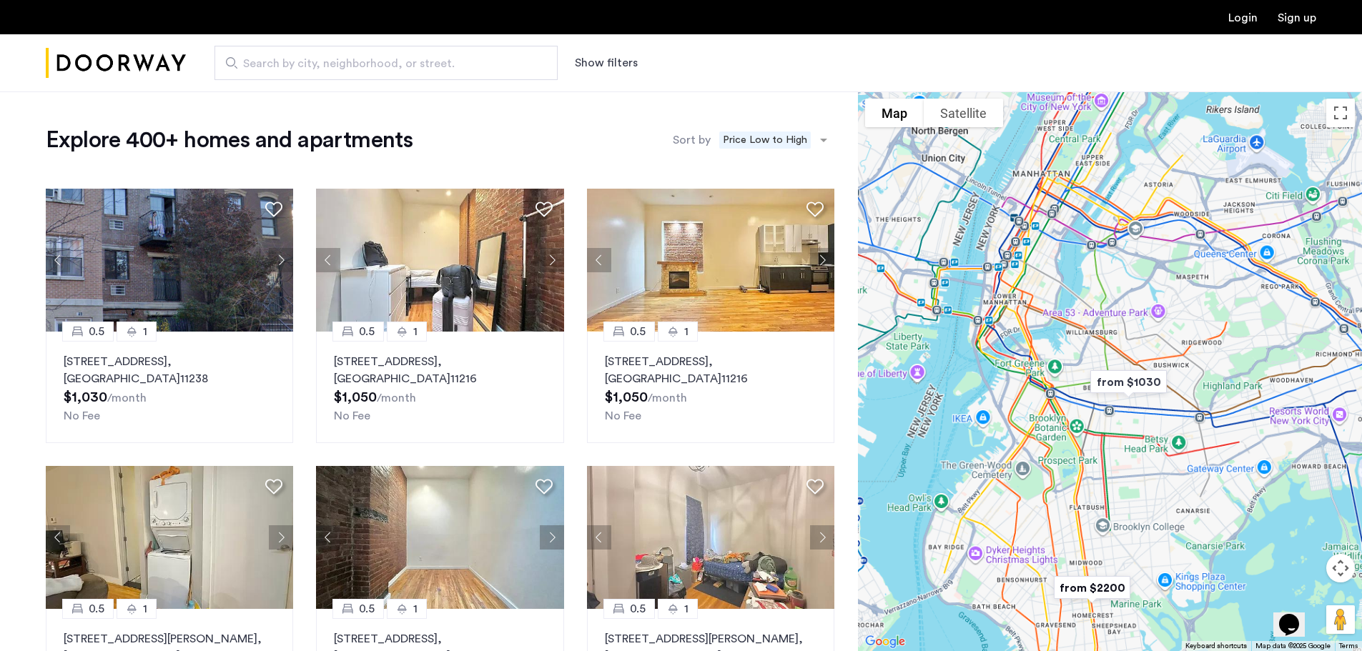 This screenshot has width=1362, height=651. What do you see at coordinates (691, 140) in the screenshot?
I see `label: Sort by` at bounding box center [691, 140].